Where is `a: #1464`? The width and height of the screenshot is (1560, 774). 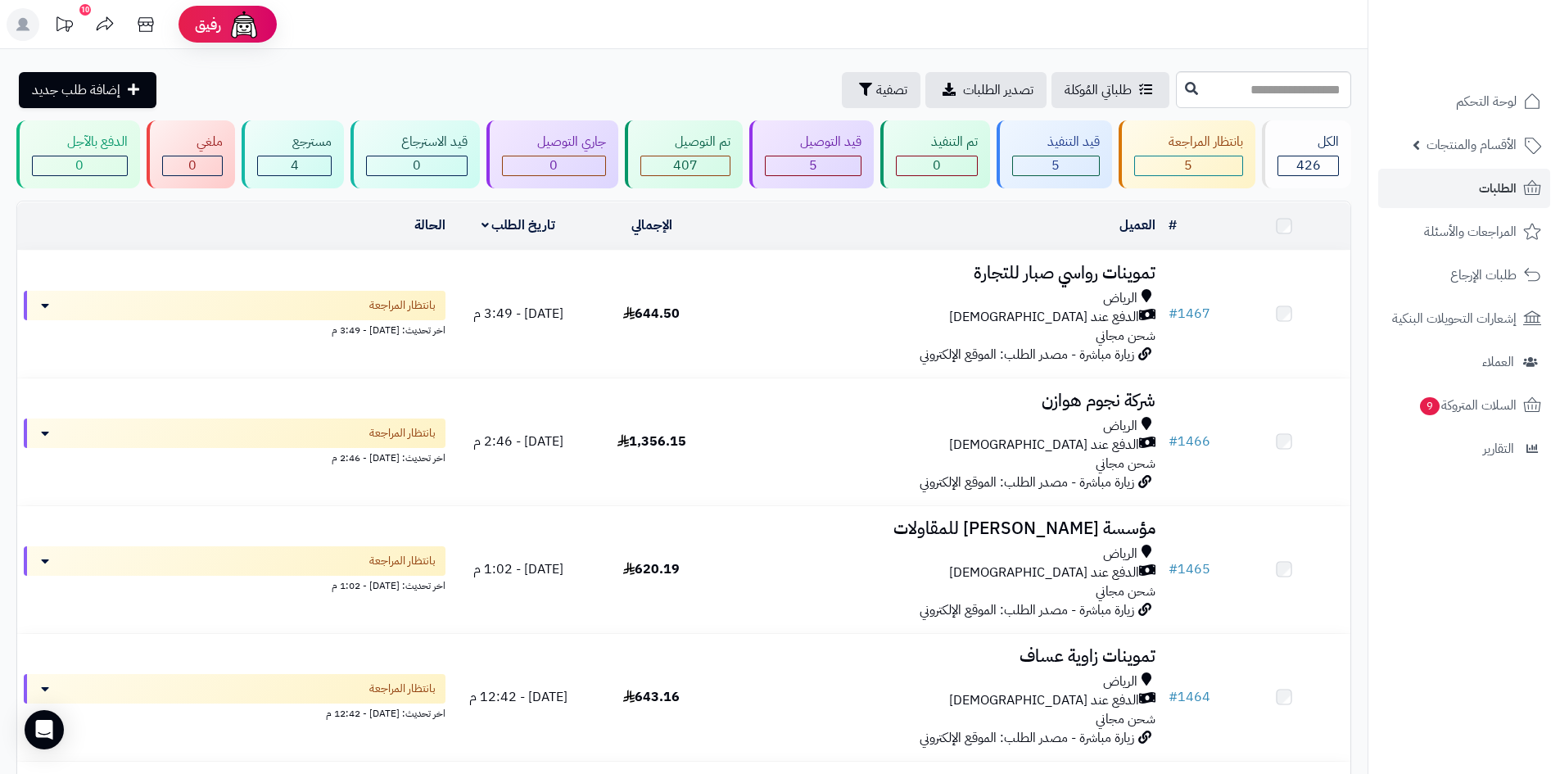 a: #1464 is located at coordinates (1189, 697).